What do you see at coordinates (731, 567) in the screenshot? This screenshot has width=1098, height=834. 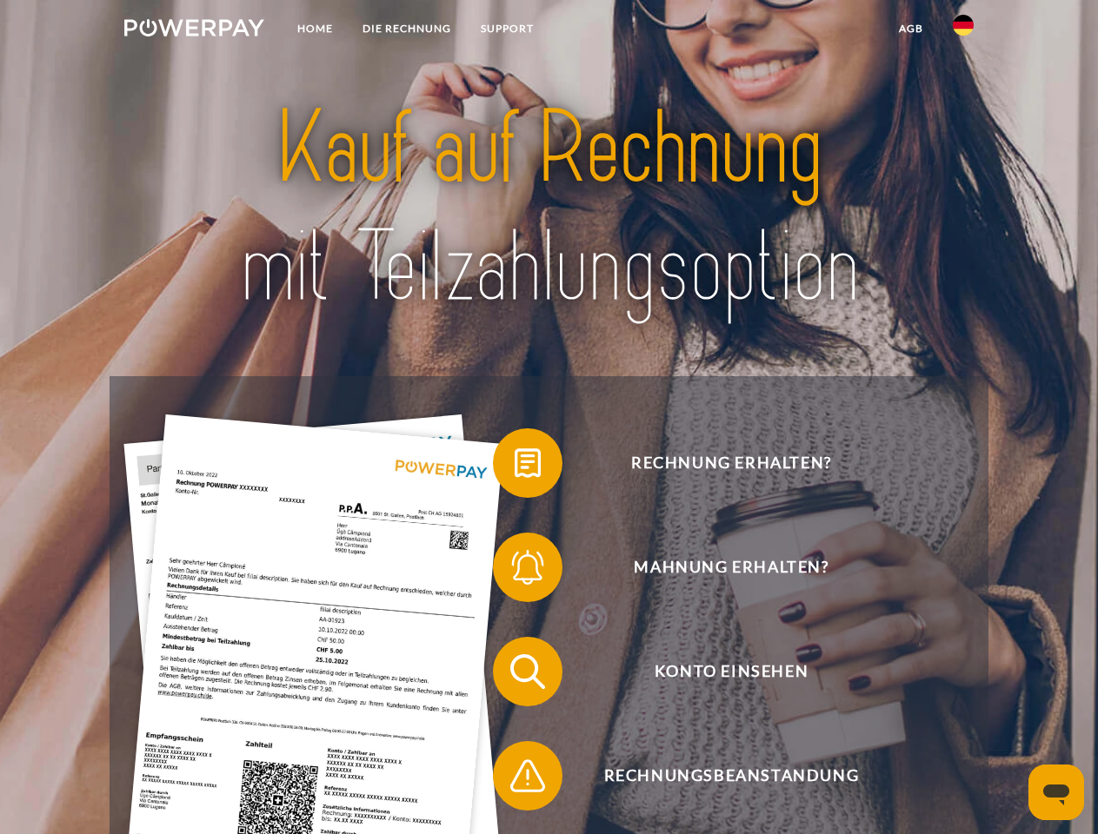 I see `span: Mahnung erhalten?` at bounding box center [731, 567].